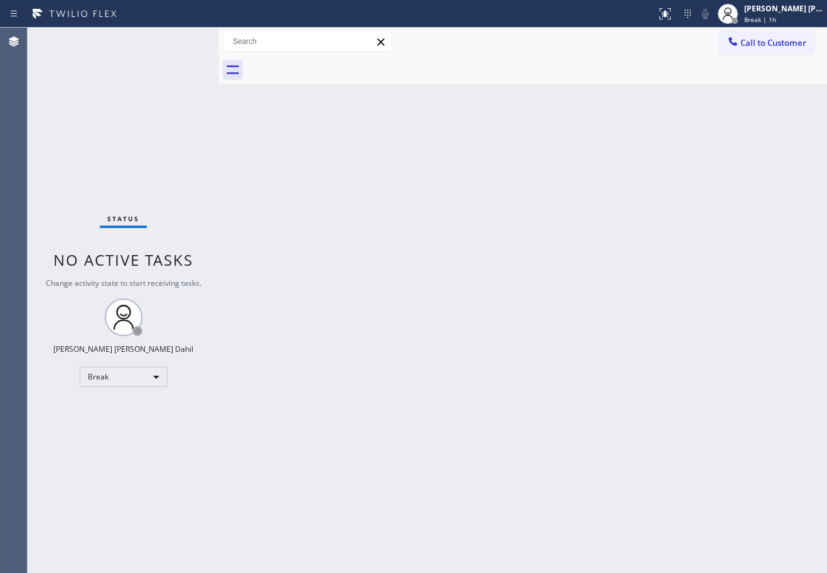 Image resolution: width=827 pixels, height=573 pixels. I want to click on button: Call to Customer, so click(767, 43).